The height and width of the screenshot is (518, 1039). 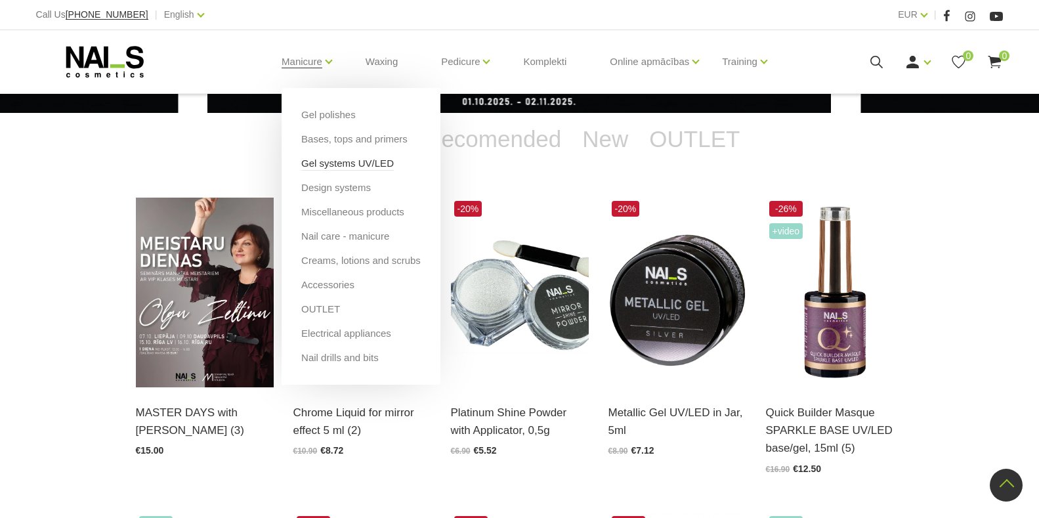 I want to click on a: Bases, tops and primers, so click(x=354, y=139).